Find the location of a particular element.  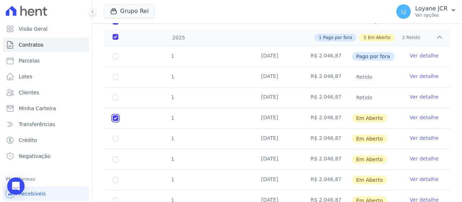

a: Transferências is located at coordinates (46, 124).